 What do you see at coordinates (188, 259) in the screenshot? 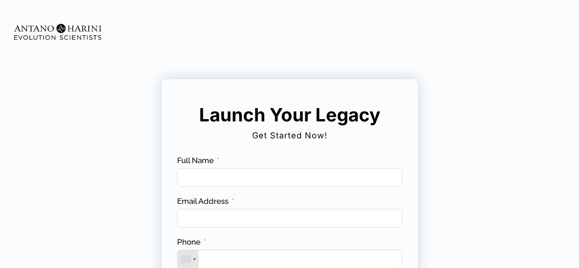
I see `div: Telephone country code` at bounding box center [188, 259].